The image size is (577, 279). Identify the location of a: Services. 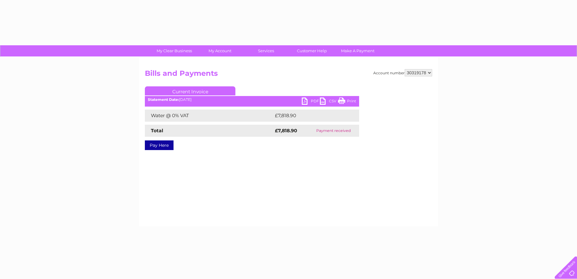
(266, 51).